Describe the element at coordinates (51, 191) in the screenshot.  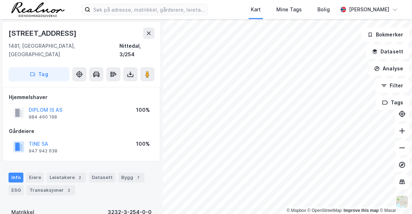
I see `div: Transaksjoner` at that location.